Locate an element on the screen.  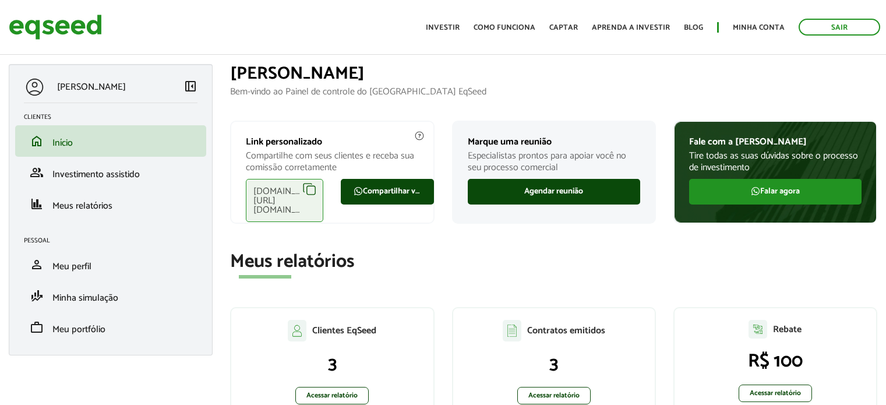
a: Captar is located at coordinates (563, 27).